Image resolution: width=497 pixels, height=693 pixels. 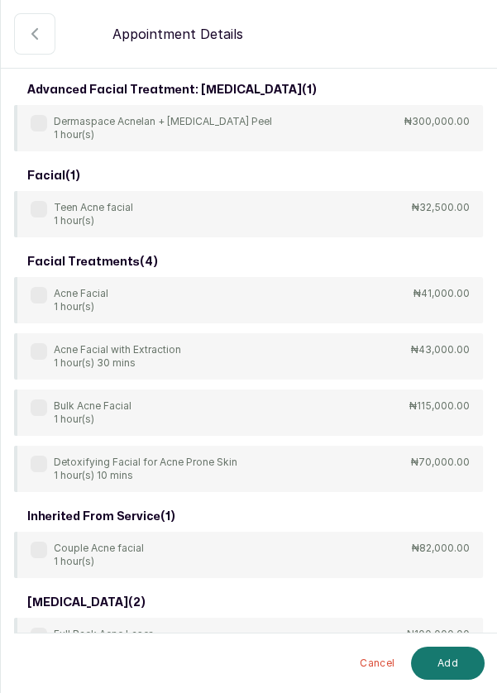 I want to click on p: Appointment Details, so click(x=178, y=34).